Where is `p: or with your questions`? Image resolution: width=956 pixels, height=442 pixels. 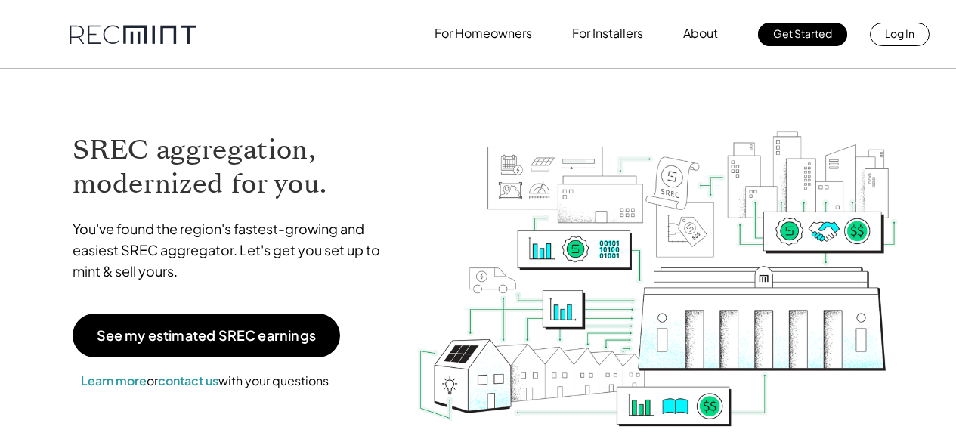 p: or with your questions is located at coordinates (205, 381).